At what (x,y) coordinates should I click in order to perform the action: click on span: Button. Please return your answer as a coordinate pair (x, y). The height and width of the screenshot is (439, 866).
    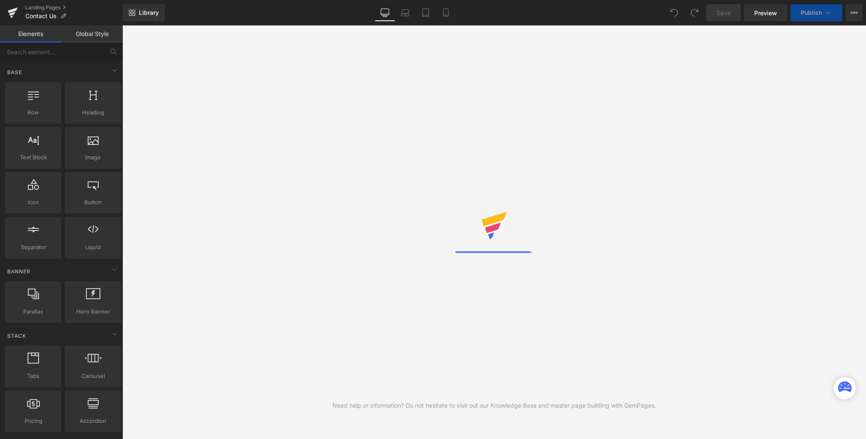
    Looking at the image, I should click on (93, 202).